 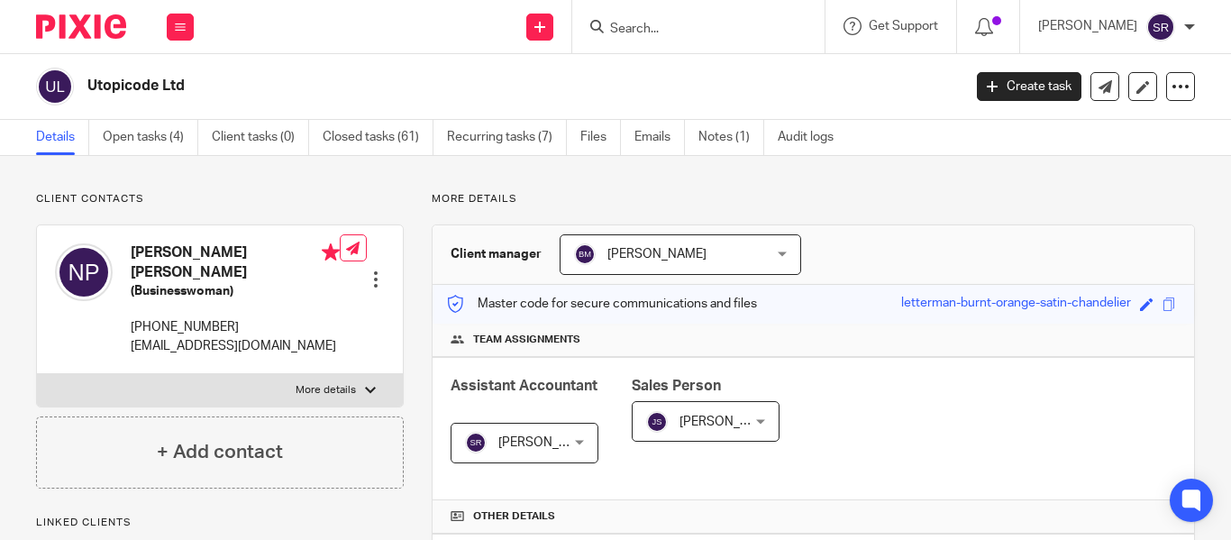 I want to click on img: Pixie, so click(x=81, y=26).